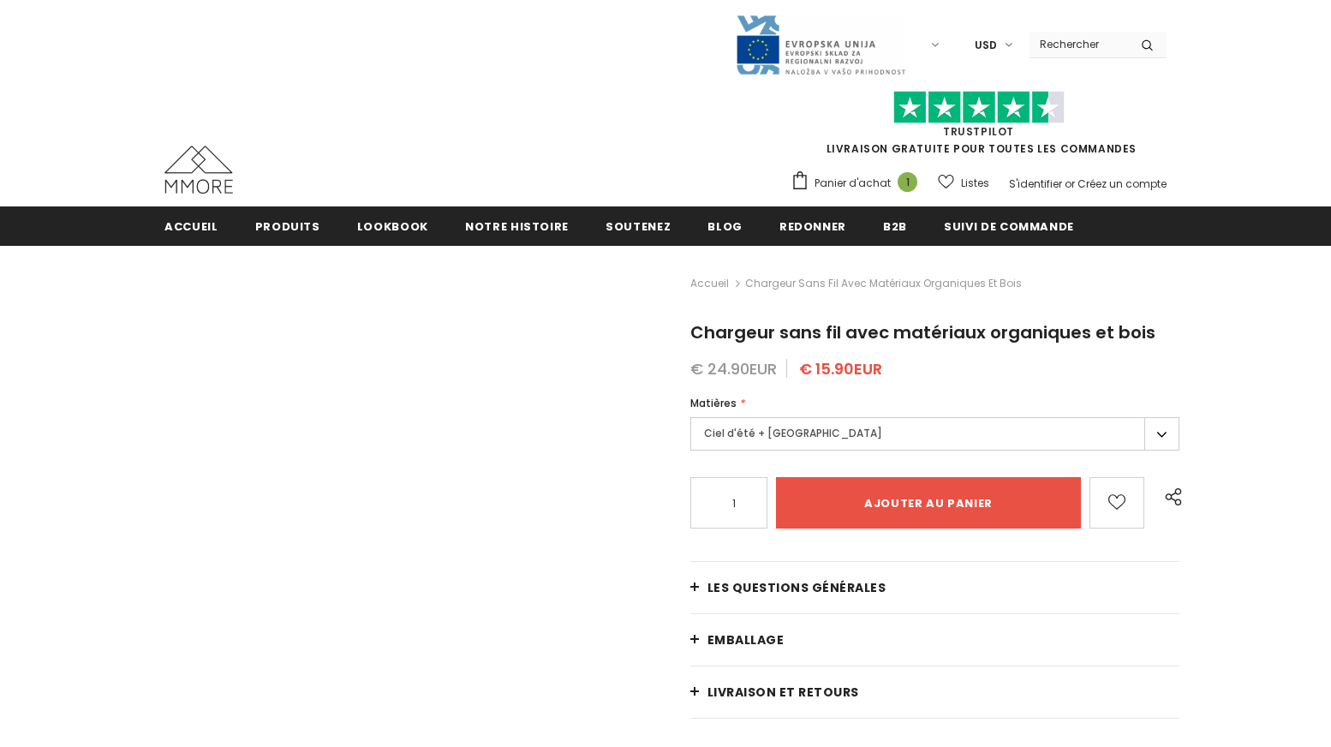 The height and width of the screenshot is (747, 1331). What do you see at coordinates (975, 183) in the screenshot?
I see `span: Listes` at bounding box center [975, 183].